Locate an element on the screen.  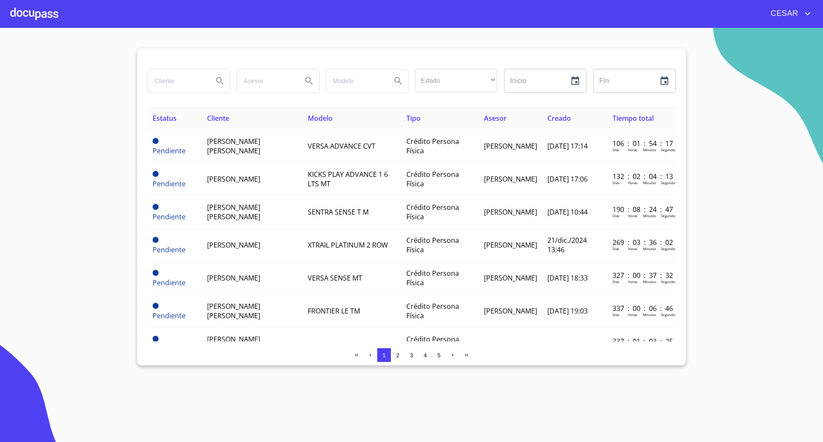
p: 327 : 00 : 37 : 32 is located at coordinates (641, 276).